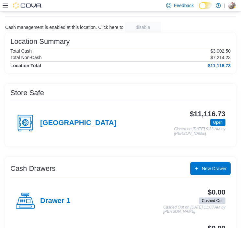  Describe the element at coordinates (184, 6) in the screenshot. I see `span: Feedback` at that location.